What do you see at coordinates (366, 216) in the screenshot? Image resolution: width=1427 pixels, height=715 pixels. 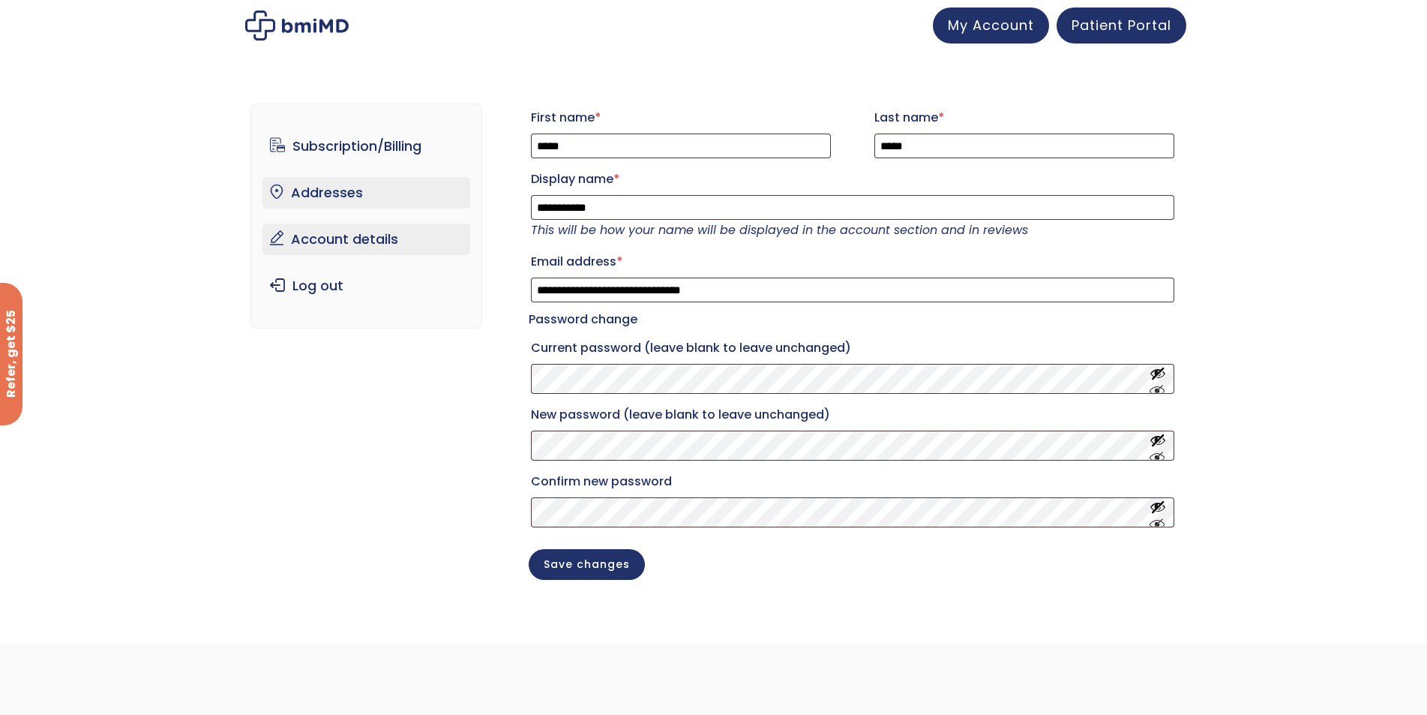 I see `nav: Account pages` at bounding box center [366, 216].